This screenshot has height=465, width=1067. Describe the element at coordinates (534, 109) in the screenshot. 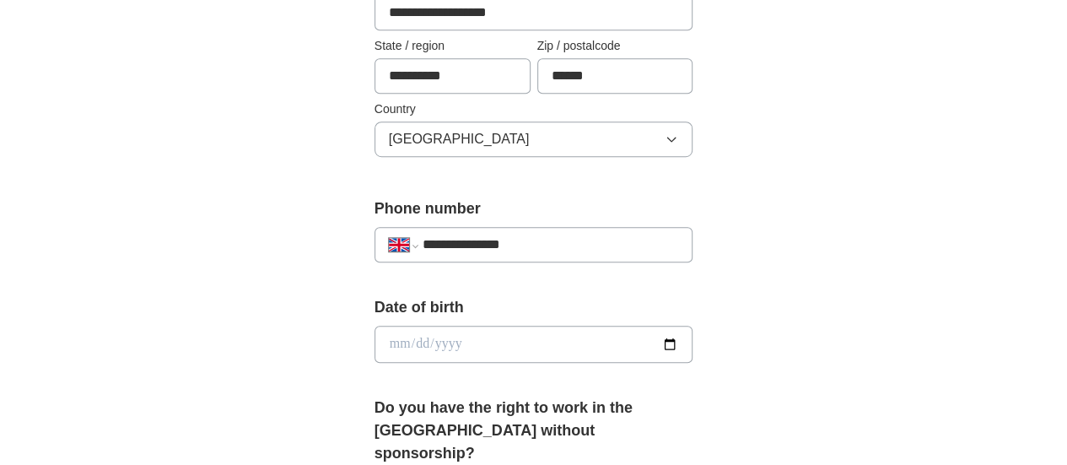

I see `label: Country` at that location.